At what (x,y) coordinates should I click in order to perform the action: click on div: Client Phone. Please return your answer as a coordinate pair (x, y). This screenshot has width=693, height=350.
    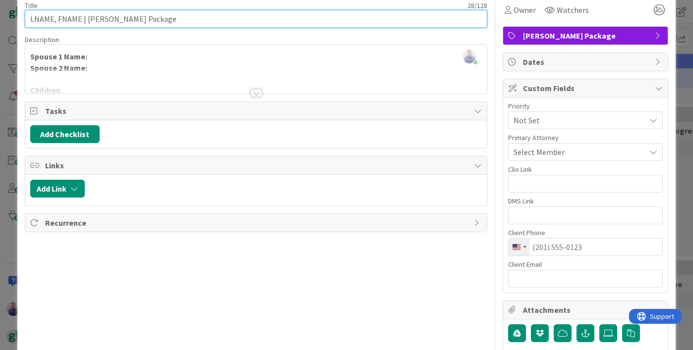
    Looking at the image, I should click on (585, 233).